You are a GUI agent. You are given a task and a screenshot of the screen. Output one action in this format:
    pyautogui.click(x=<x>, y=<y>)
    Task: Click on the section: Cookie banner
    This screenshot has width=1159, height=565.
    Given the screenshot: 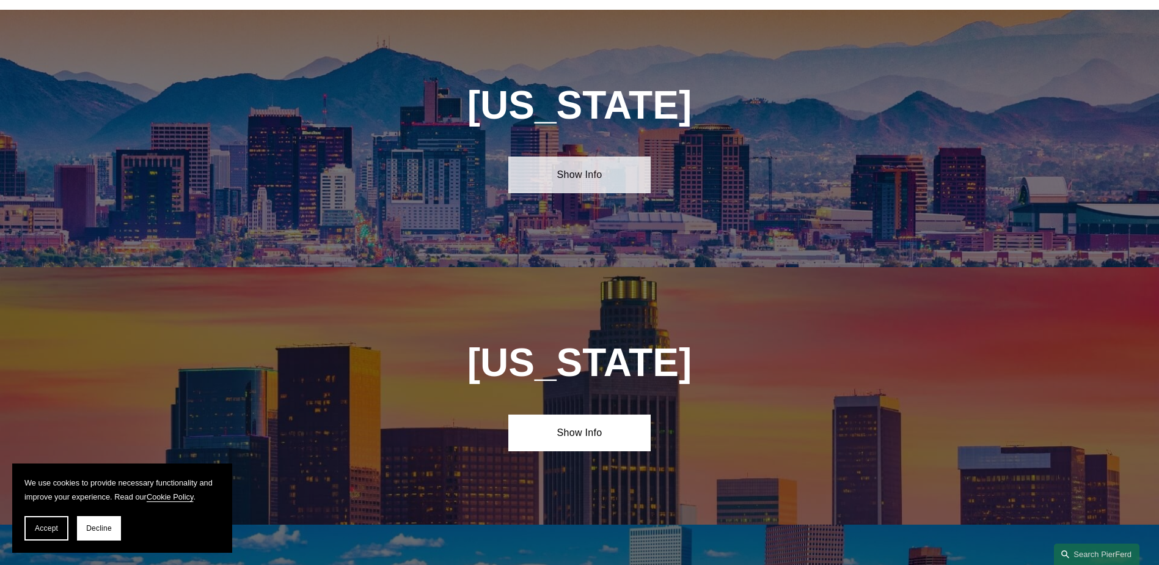 What is the action you would take?
    pyautogui.click(x=122, y=508)
    